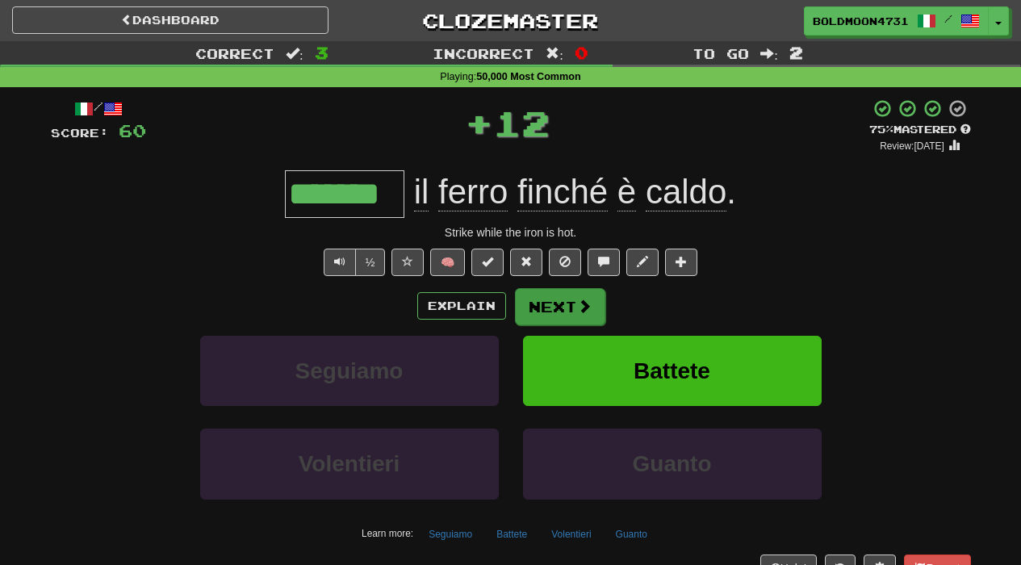 Image resolution: width=1021 pixels, height=565 pixels. What do you see at coordinates (388, 534) in the screenshot?
I see `small: Learn more:` at bounding box center [388, 534].